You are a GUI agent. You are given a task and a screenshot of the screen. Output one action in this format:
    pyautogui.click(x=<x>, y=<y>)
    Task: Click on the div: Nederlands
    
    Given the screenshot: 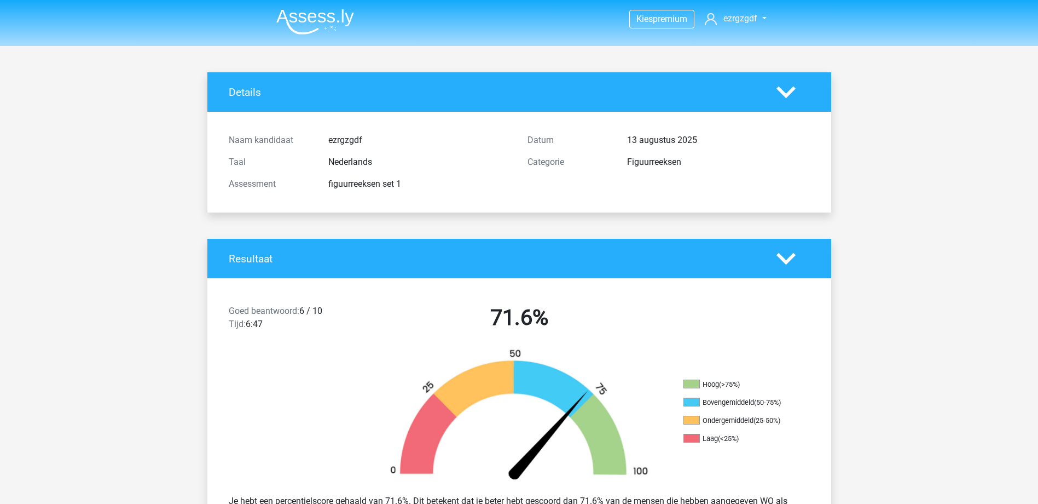 What is the action you would take?
    pyautogui.click(x=420, y=162)
    